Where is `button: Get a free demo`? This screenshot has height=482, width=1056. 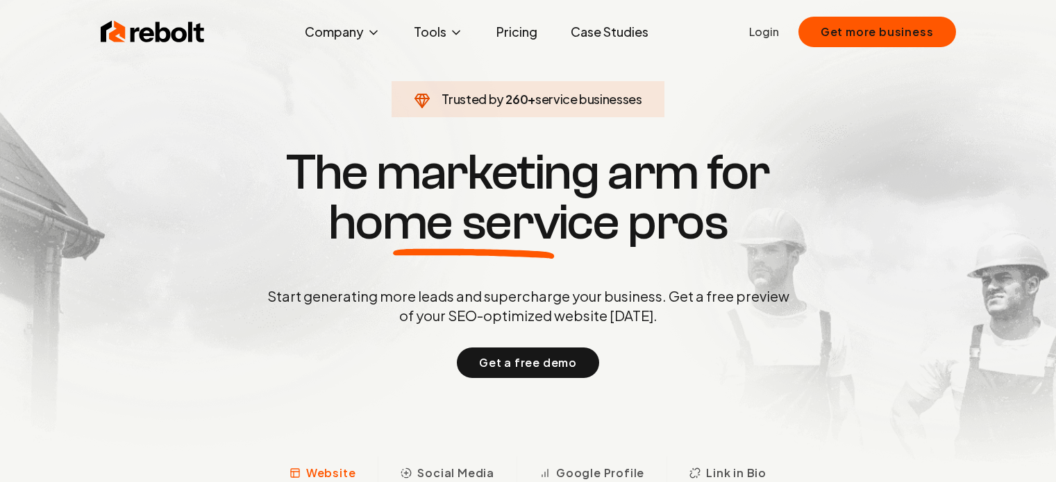 button: Get a free demo is located at coordinates (527, 363).